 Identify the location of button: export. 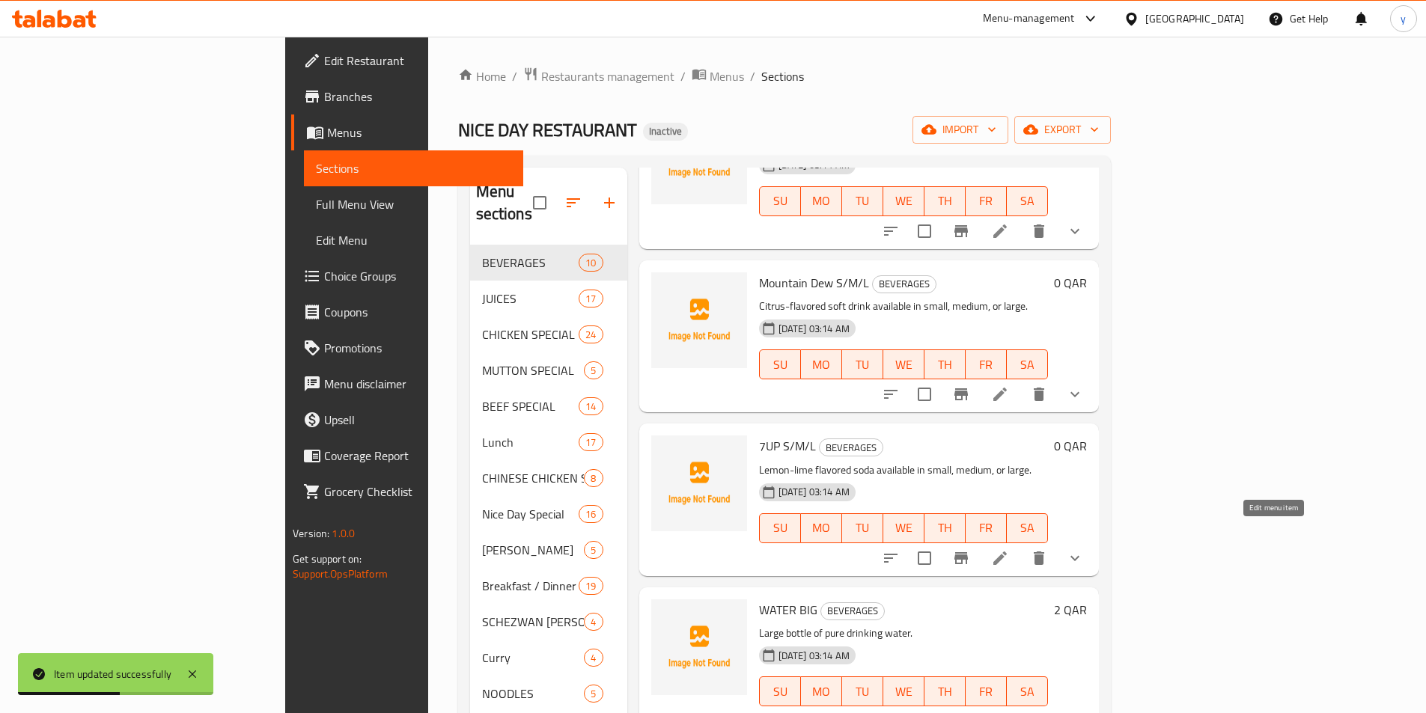
(1062, 129).